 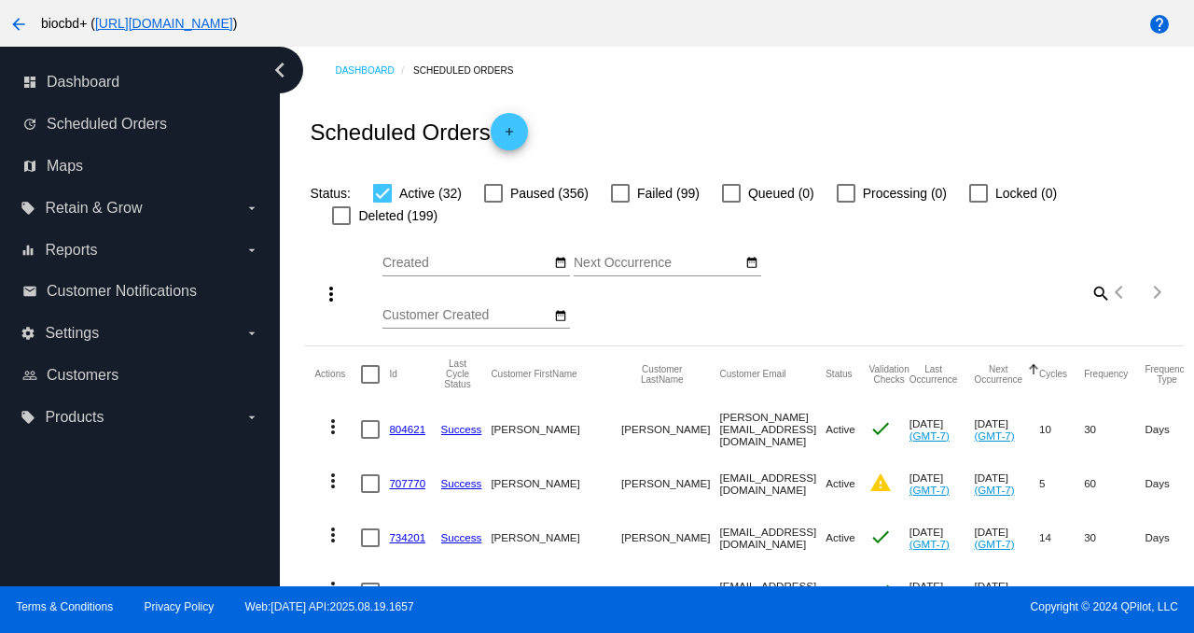 I want to click on span: Paused (356), so click(x=550, y=193).